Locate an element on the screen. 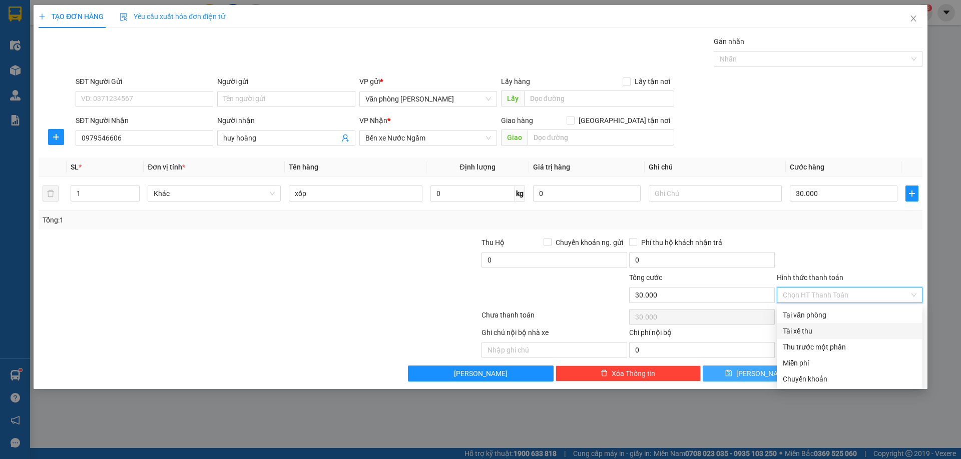  span: Tổng cước is located at coordinates (645, 278).